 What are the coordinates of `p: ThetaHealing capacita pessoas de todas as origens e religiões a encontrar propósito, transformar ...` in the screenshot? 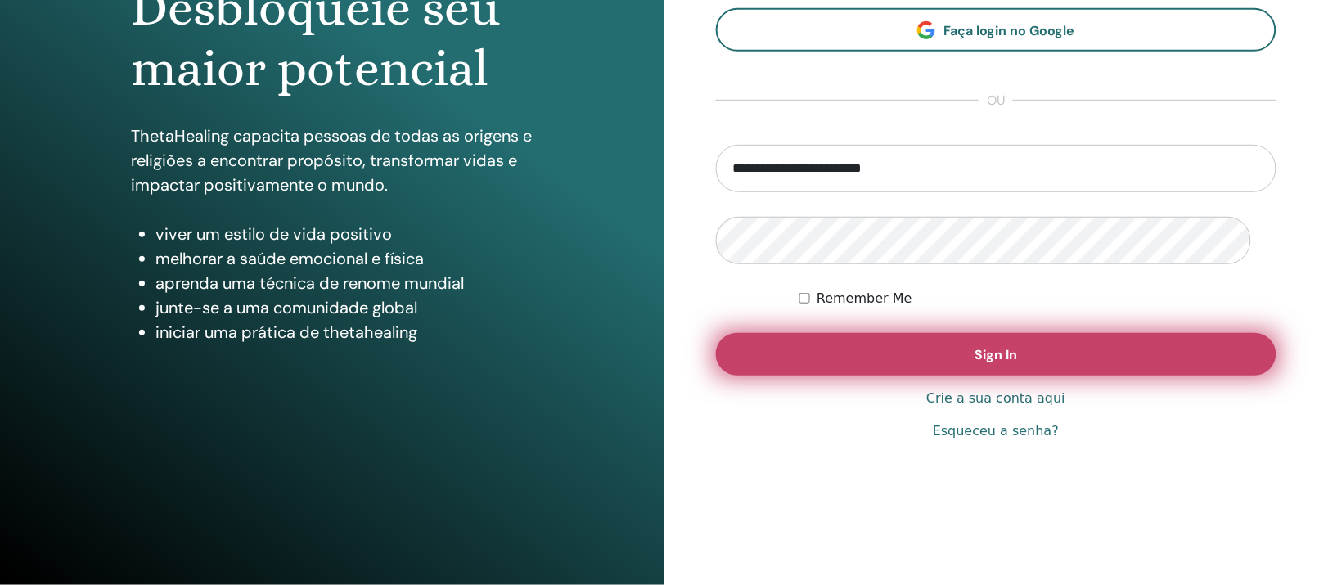 It's located at (331, 160).